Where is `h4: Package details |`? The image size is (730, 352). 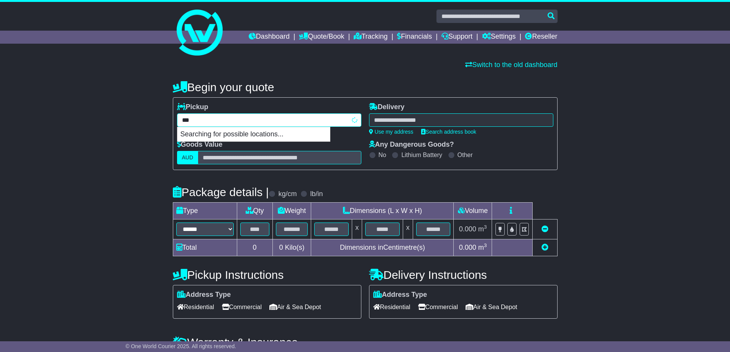 h4: Package details | is located at coordinates (221, 192).